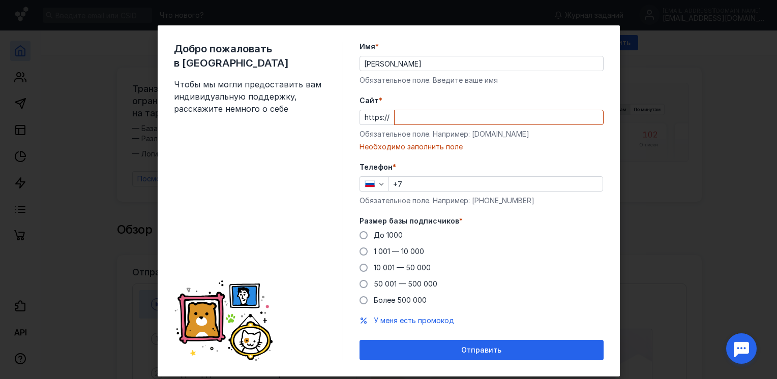 This screenshot has width=777, height=379. I want to click on span: 10 001 — 50 000, so click(402, 267).